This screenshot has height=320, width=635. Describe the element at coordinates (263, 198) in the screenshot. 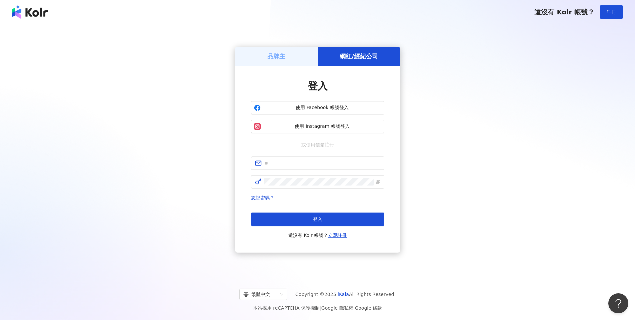

I see `a: 忘記密碼？` at that location.